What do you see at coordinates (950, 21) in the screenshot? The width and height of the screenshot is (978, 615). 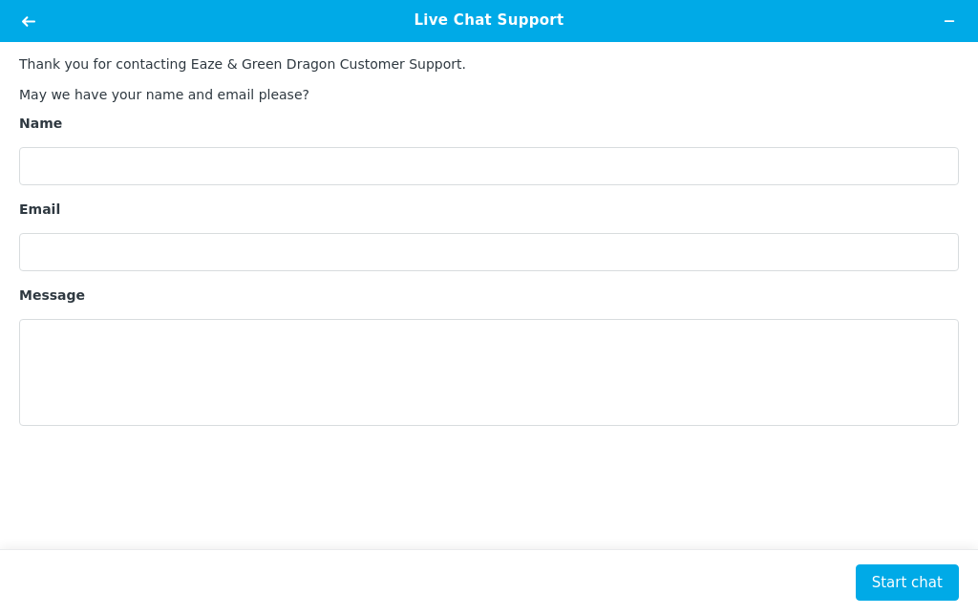 I see `button: Minimize widget` at bounding box center [950, 21].